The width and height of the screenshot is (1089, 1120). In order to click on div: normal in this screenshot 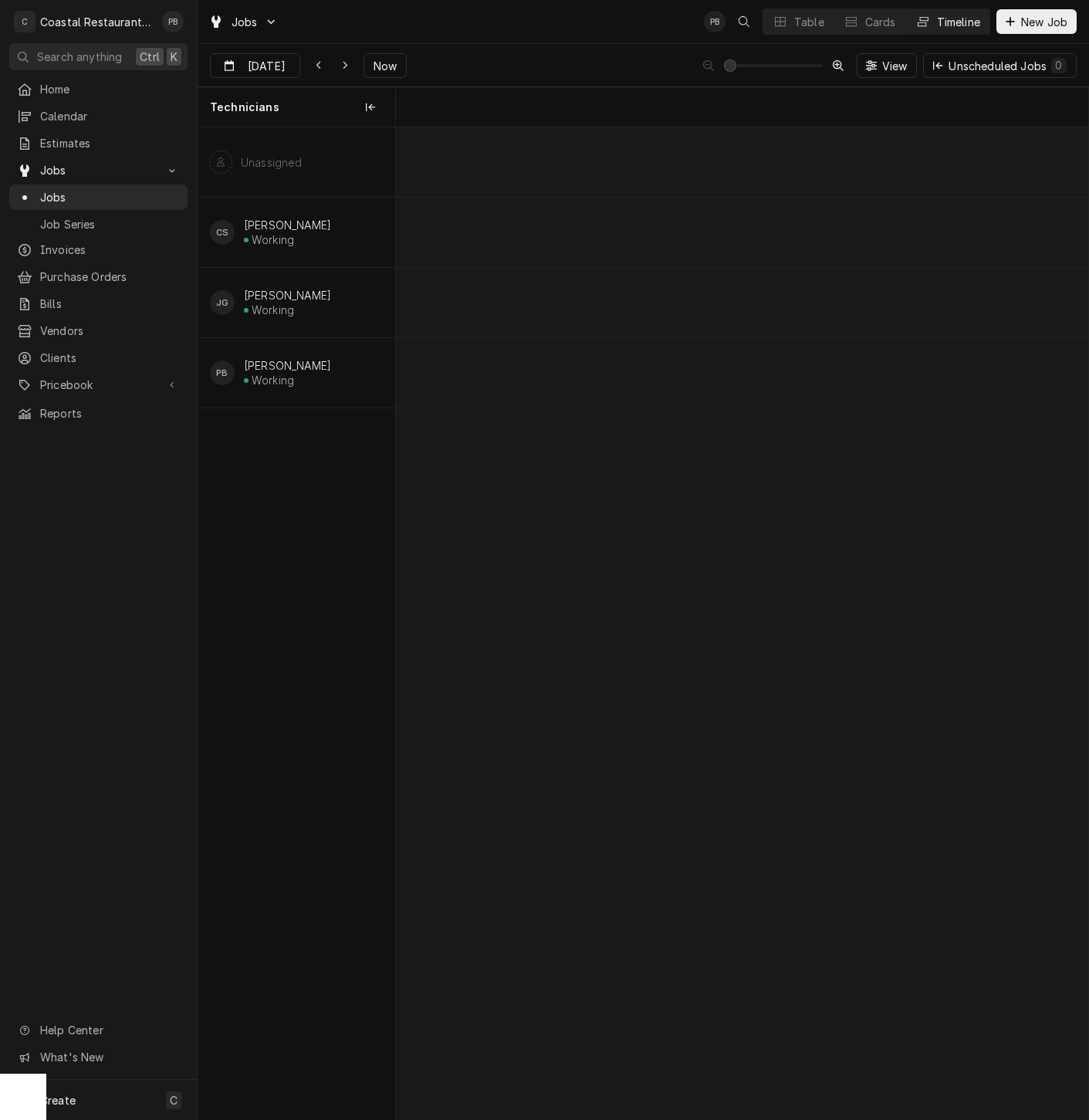, I will do `click(742, 623)`.